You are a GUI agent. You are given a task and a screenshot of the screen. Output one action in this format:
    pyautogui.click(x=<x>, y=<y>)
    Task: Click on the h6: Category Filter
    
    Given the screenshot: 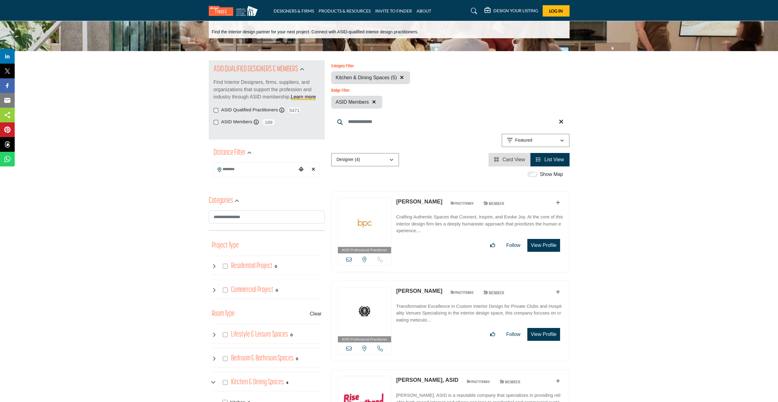 What is the action you would take?
    pyautogui.click(x=371, y=66)
    